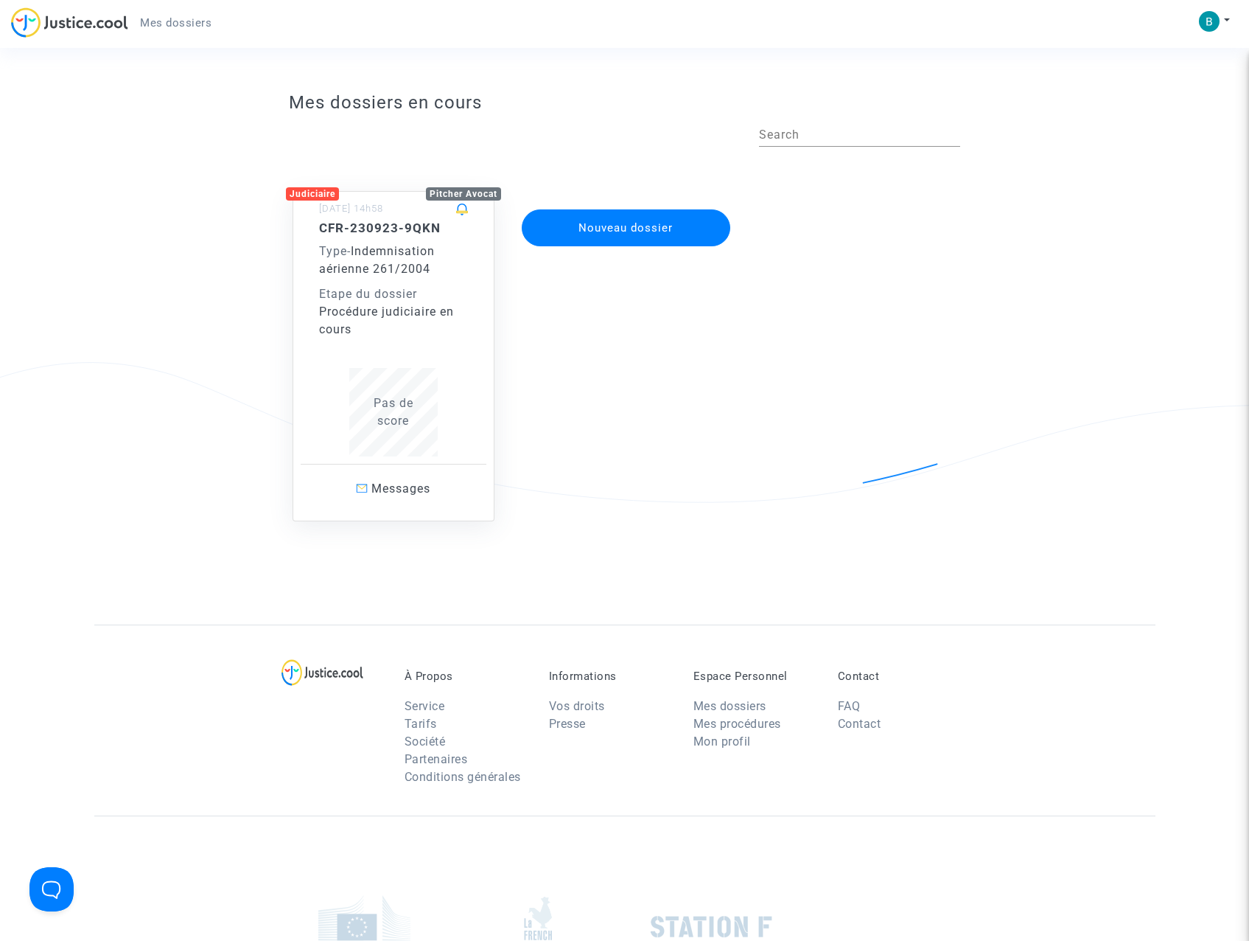  Describe the element at coordinates (69, 22) in the screenshot. I see `img: jc-logo.svg` at that location.